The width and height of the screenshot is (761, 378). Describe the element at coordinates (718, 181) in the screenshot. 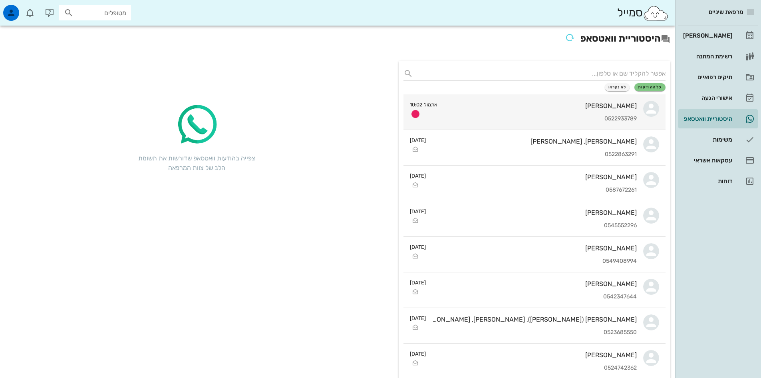

I see `a: דוחות` at that location.